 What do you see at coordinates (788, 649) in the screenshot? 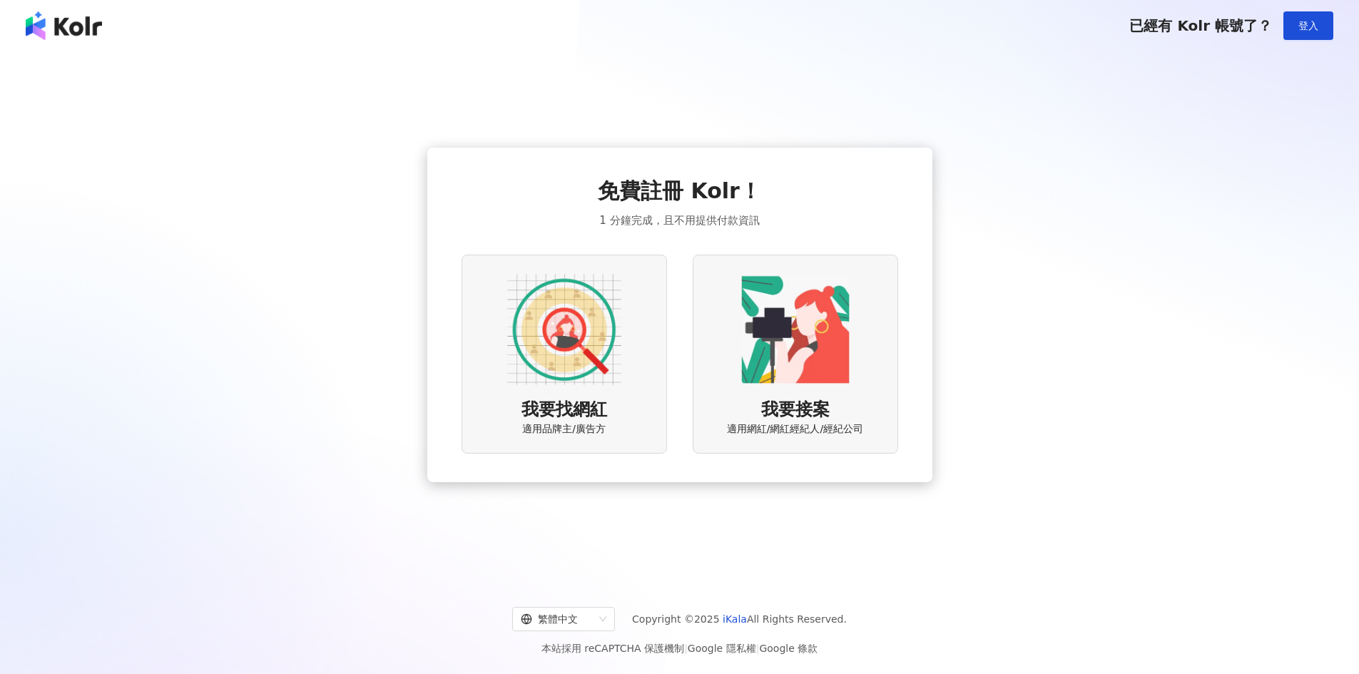
I see `a: Google 條款` at bounding box center [788, 649].